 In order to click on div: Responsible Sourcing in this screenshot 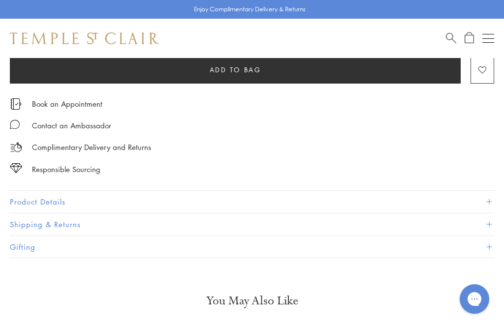, I will do `click(66, 169)`.